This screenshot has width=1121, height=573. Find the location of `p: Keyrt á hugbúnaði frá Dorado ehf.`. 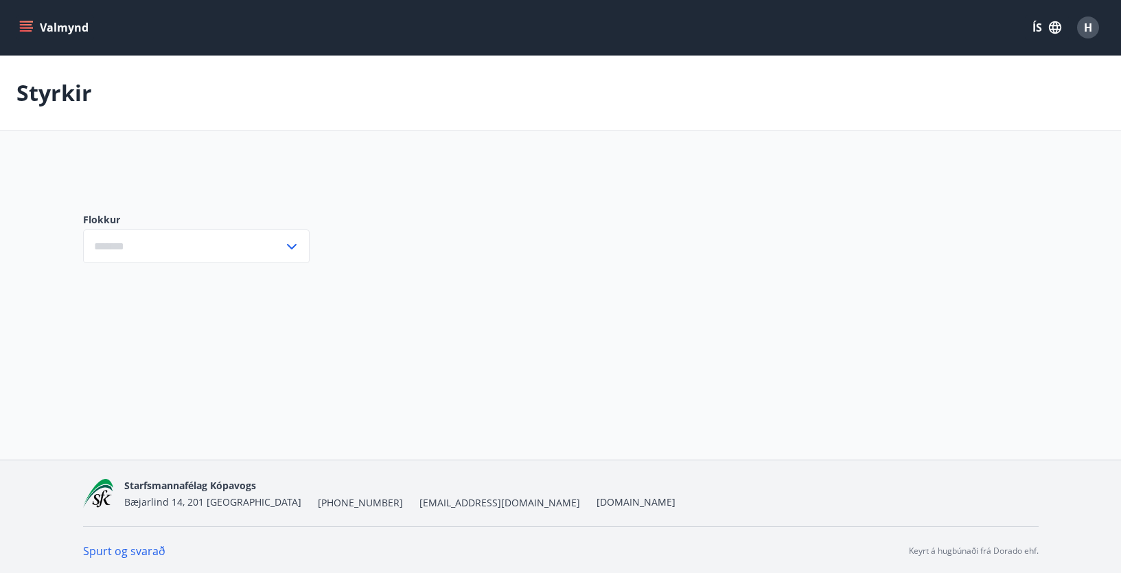

p: Keyrt á hugbúnaði frá Dorado ehf. is located at coordinates (974, 551).